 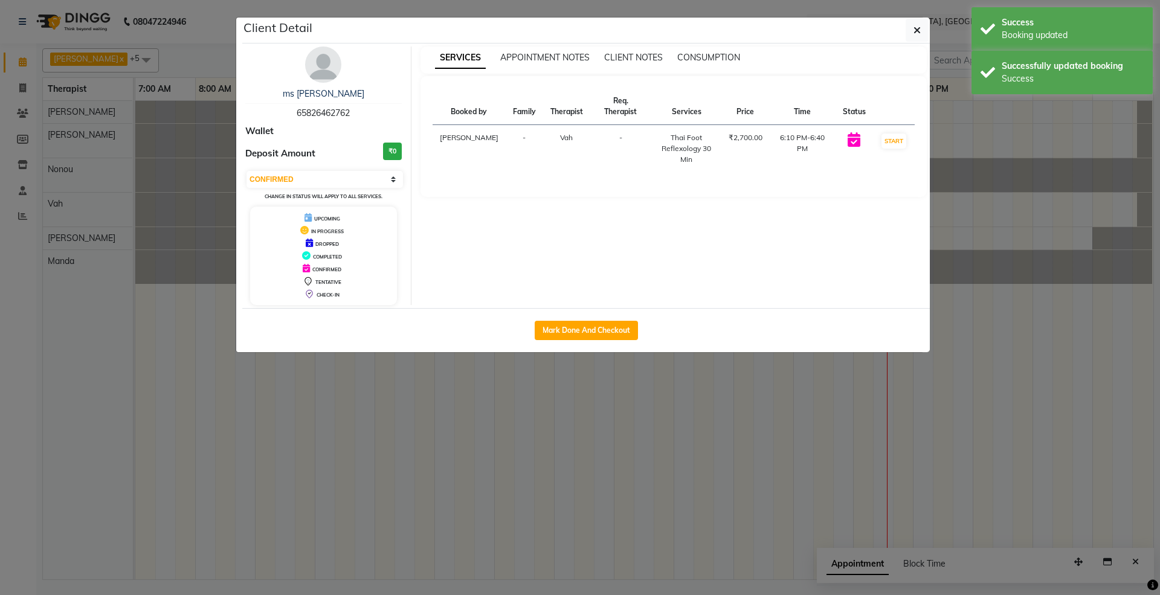 What do you see at coordinates (328, 282) in the screenshot?
I see `span: TENTATIVE` at bounding box center [328, 282].